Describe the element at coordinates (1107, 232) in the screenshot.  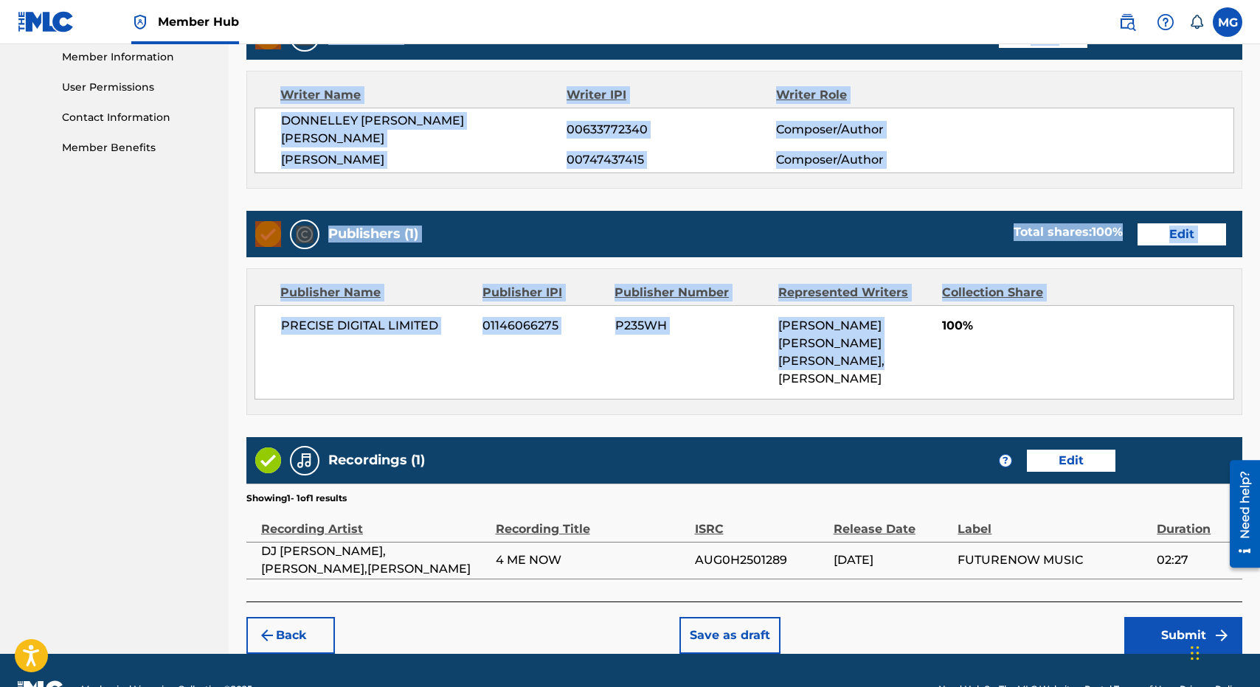
I see `span: 100 %` at that location.